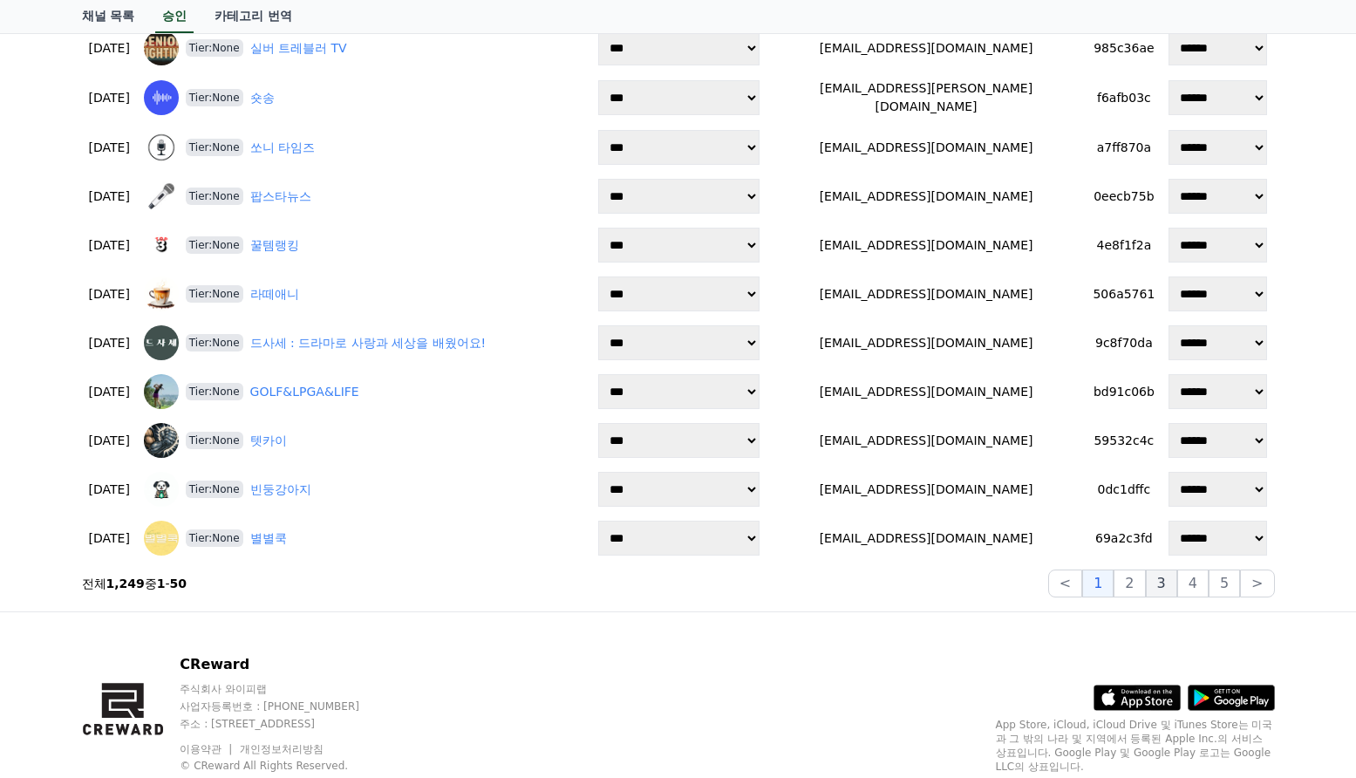 Image resolution: width=1356 pixels, height=778 pixels. What do you see at coordinates (368, 343) in the screenshot?
I see `a: 드사세 : 드라마로 사랑과 세상을 배웠어요!` at bounding box center [368, 343].